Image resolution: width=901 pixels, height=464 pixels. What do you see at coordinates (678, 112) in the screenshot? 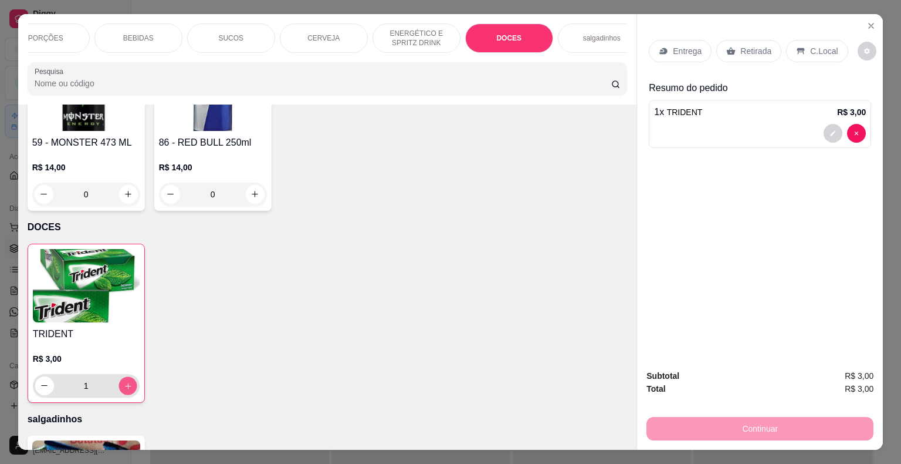
I see `p: 1 x` at bounding box center [678, 112].